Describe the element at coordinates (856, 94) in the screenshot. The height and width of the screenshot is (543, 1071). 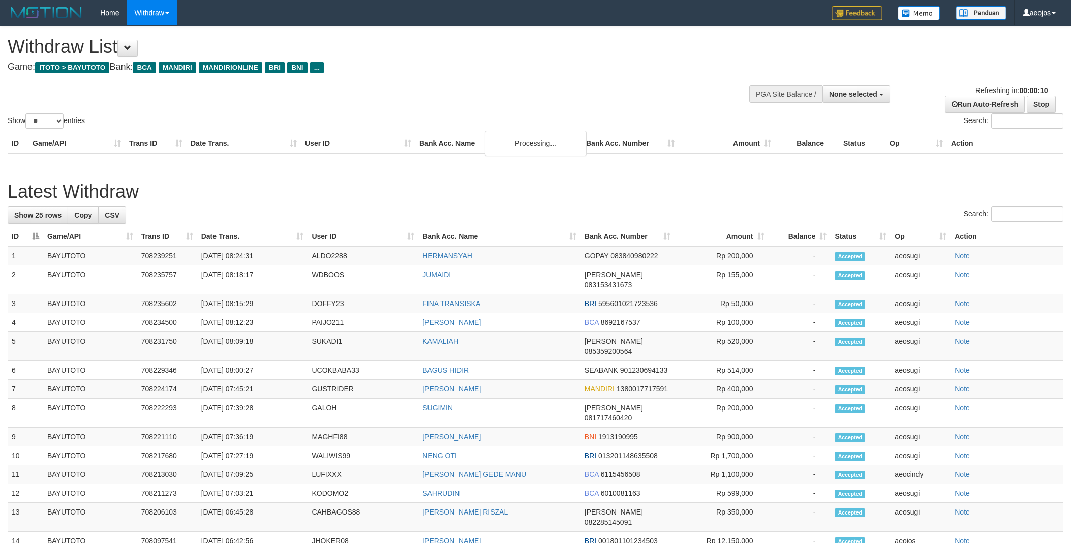
I see `button: None selected` at that location.